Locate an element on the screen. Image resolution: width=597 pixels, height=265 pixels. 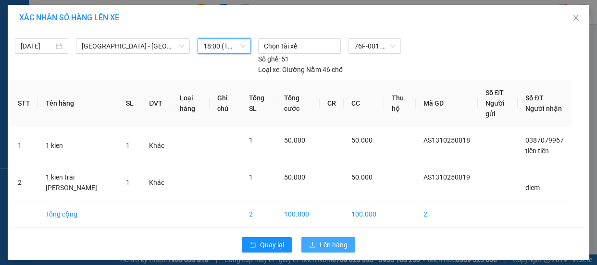
td: Tổng cộng is located at coordinates (78, 214).